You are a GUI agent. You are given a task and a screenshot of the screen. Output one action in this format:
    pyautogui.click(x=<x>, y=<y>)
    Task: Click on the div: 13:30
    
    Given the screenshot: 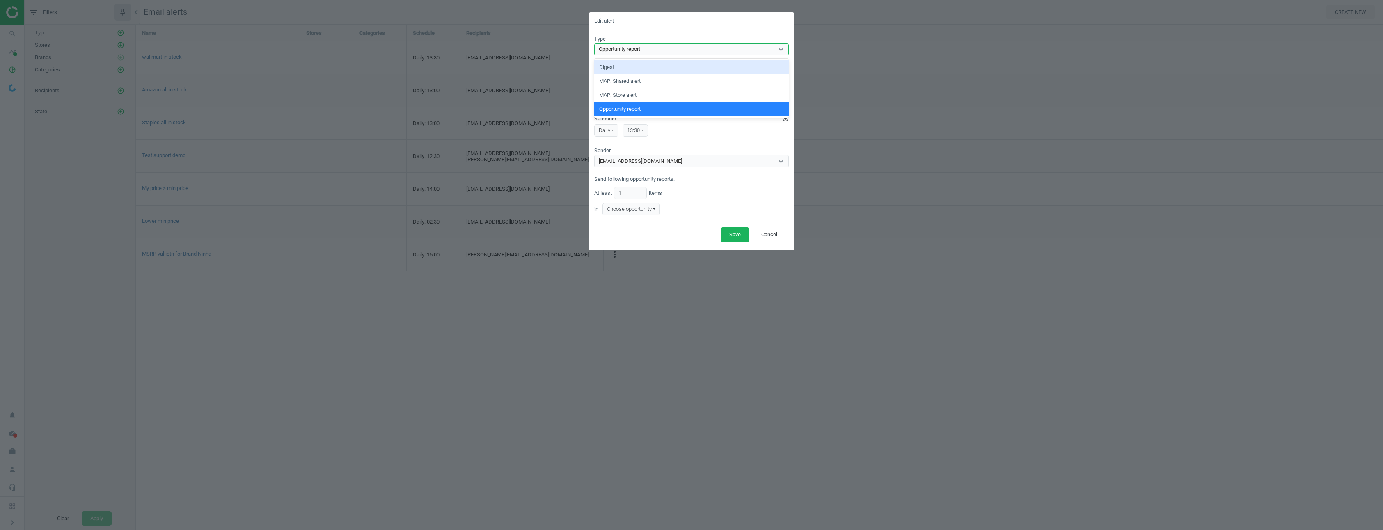 What is the action you would take?
    pyautogui.click(x=635, y=130)
    